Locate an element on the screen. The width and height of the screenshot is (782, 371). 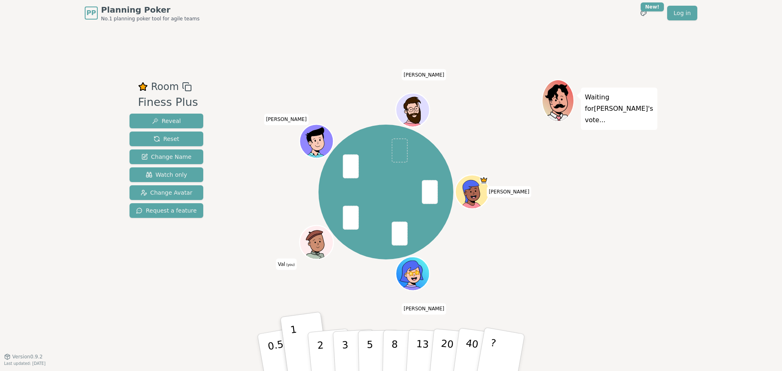
div: Finess Plus is located at coordinates (168, 102).